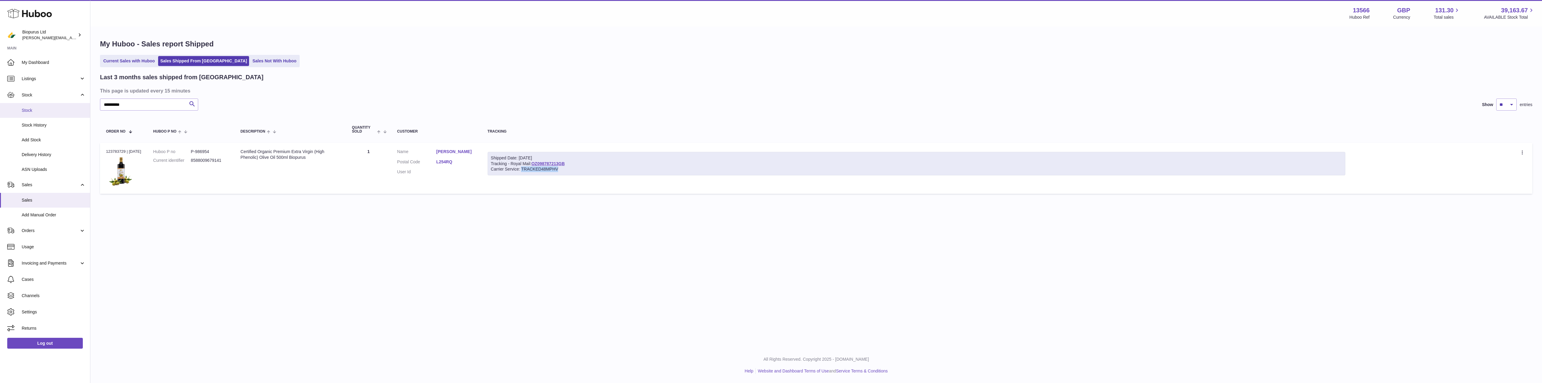 This screenshot has height=383, width=1542. What do you see at coordinates (1526, 105) in the screenshot?
I see `span: entries` at bounding box center [1526, 105].